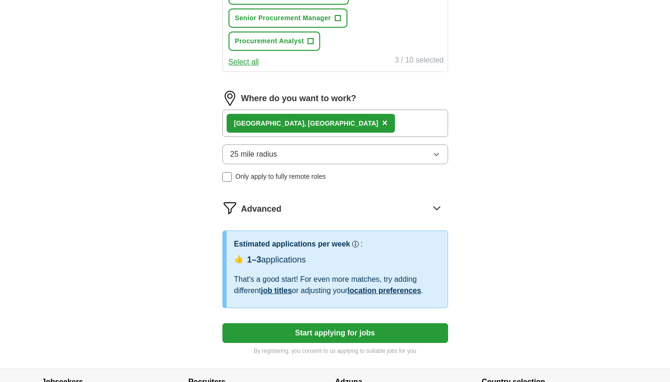 The width and height of the screenshot is (670, 382). I want to click on span: Only apply to fully remote roles, so click(281, 176).